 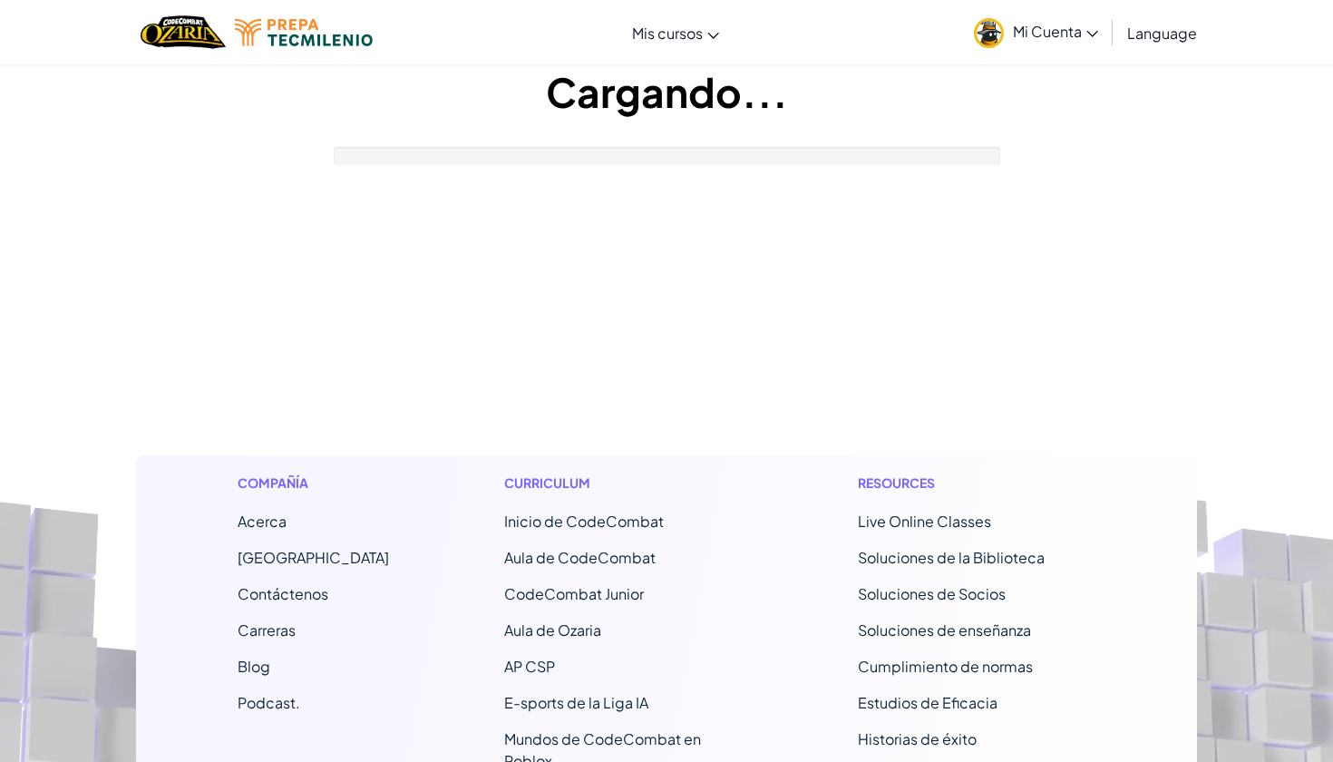 What do you see at coordinates (623, 482) in the screenshot?
I see `h1: Curriculum` at bounding box center [623, 482].